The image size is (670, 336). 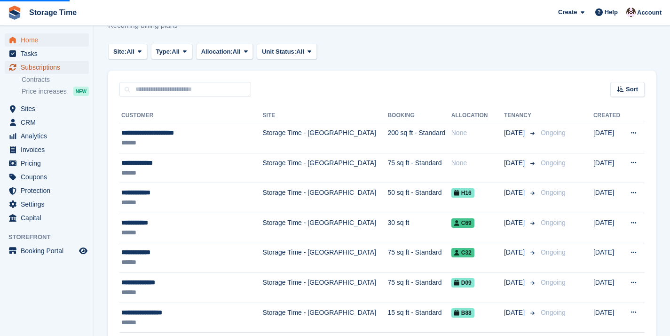 I want to click on div: NEW, so click(x=81, y=91).